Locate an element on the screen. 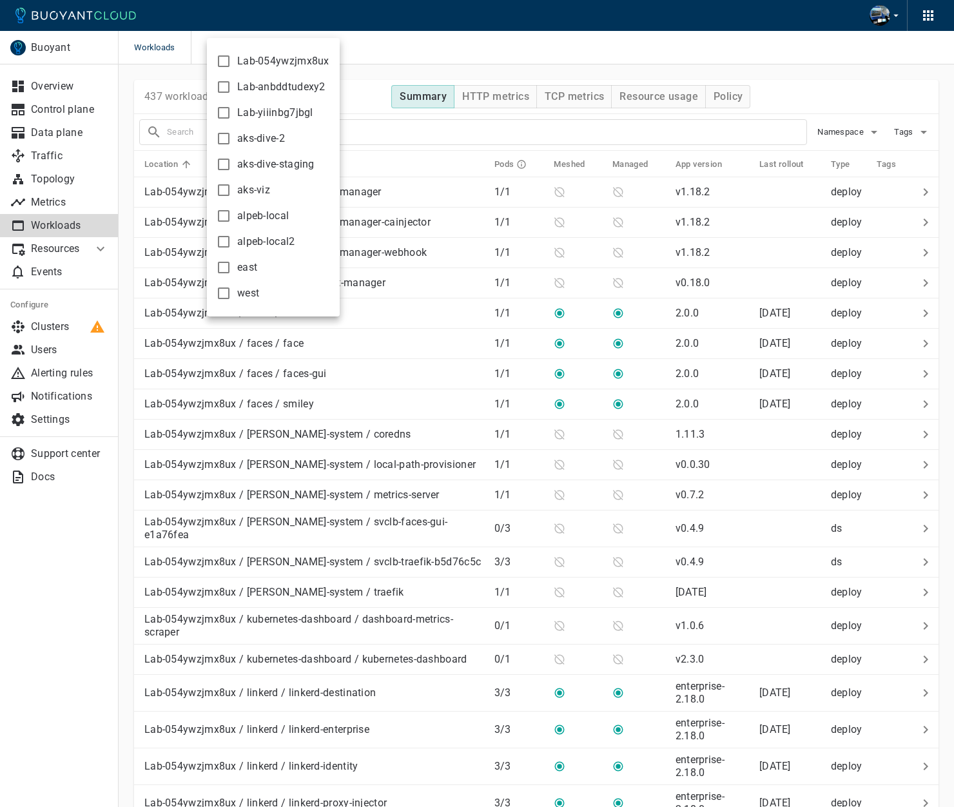  span: alpeb-local2 is located at coordinates (266, 242).